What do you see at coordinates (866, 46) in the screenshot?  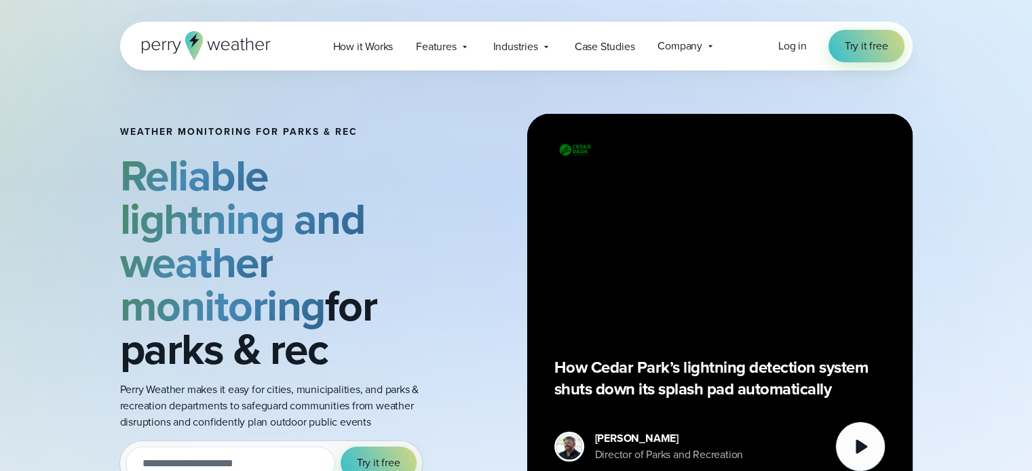 I see `a: Try it free` at bounding box center [866, 46].